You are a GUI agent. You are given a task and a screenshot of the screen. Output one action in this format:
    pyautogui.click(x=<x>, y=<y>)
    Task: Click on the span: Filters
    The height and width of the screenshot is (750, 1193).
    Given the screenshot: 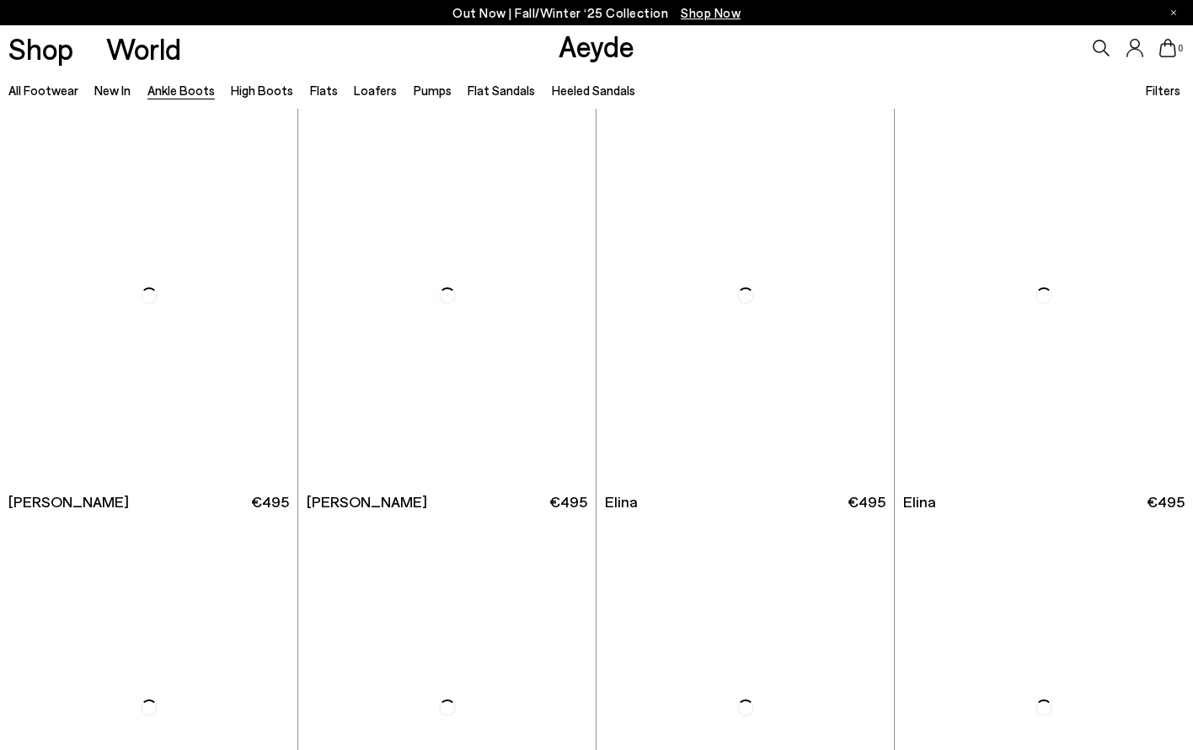 What is the action you would take?
    pyautogui.click(x=1163, y=90)
    